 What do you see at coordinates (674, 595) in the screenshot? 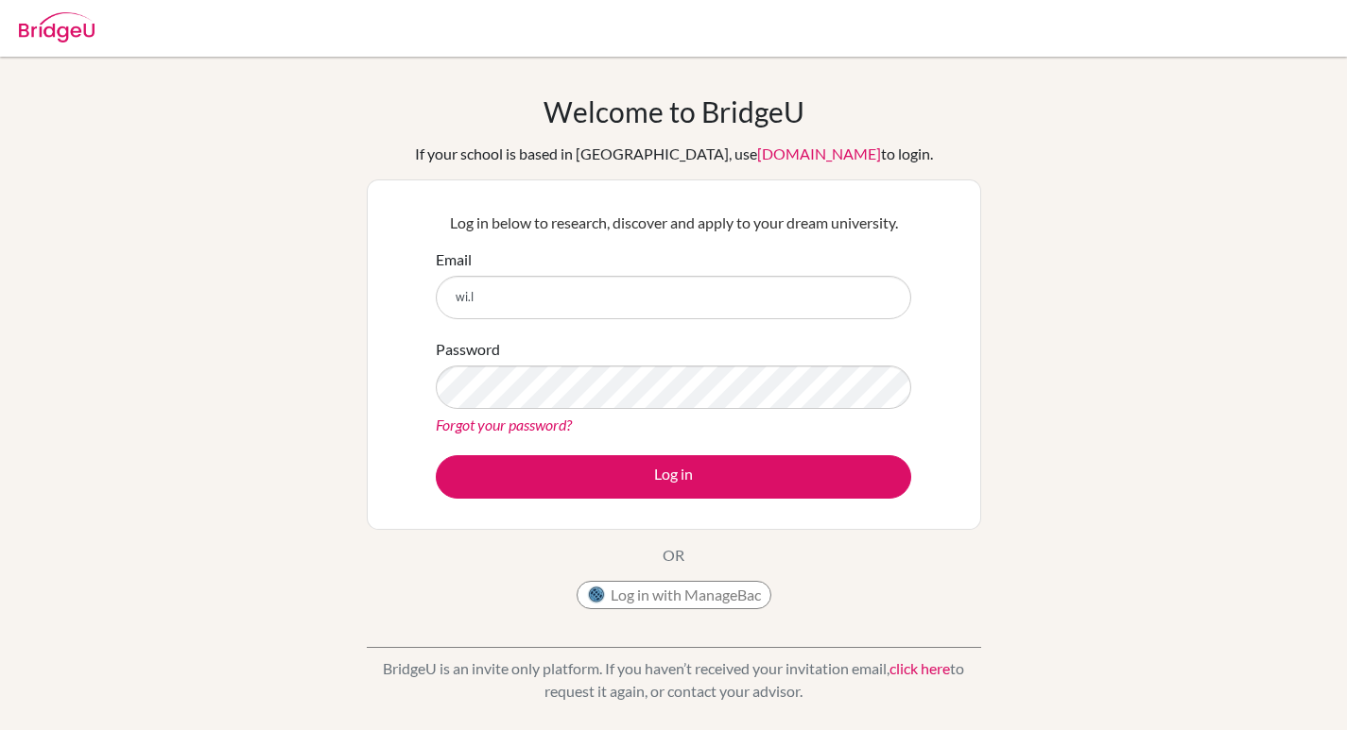
I see `button: Log in with ManageBac` at bounding box center [674, 595].